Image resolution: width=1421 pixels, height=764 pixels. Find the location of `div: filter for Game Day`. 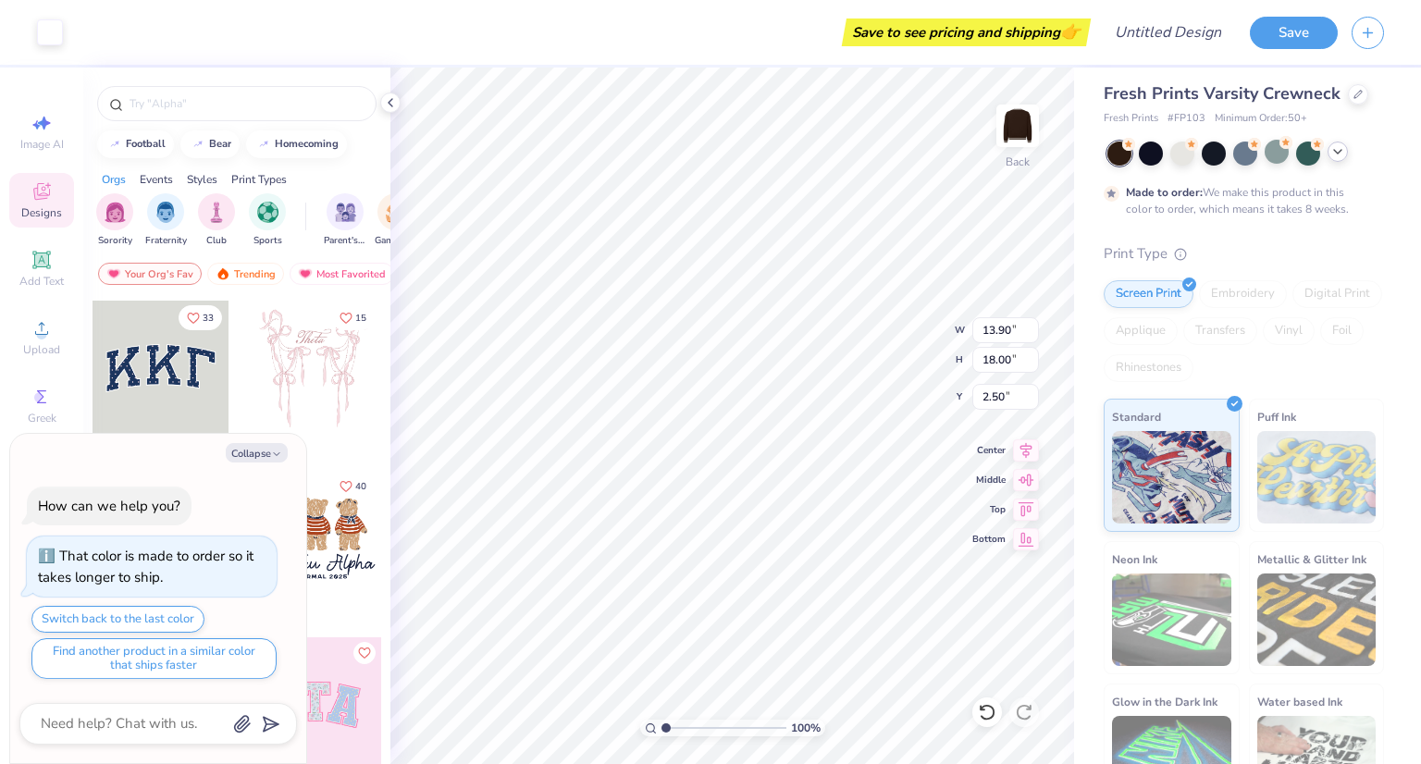

div: filter for Game Day is located at coordinates (396, 220).